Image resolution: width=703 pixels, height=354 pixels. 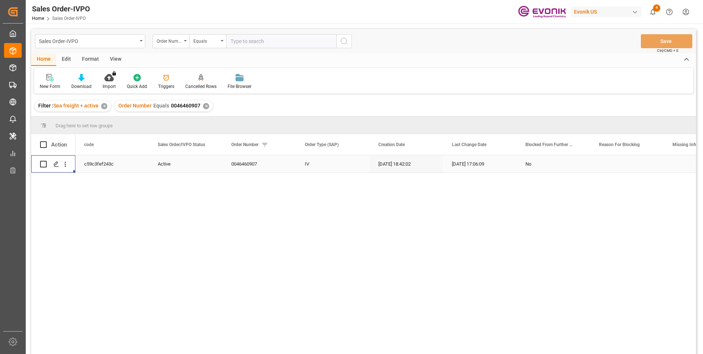 I want to click on div: Press SPACE to select this row., so click(x=53, y=164).